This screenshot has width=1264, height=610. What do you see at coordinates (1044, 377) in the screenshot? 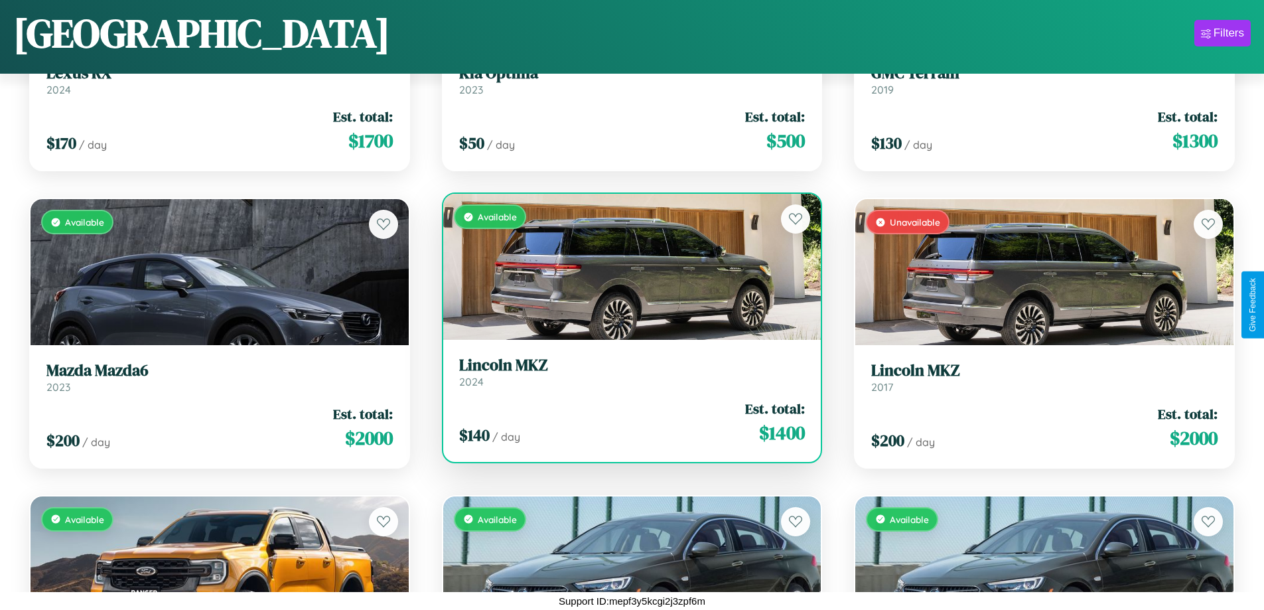
I see `a: Lincoln MKZ2017` at bounding box center [1044, 377].